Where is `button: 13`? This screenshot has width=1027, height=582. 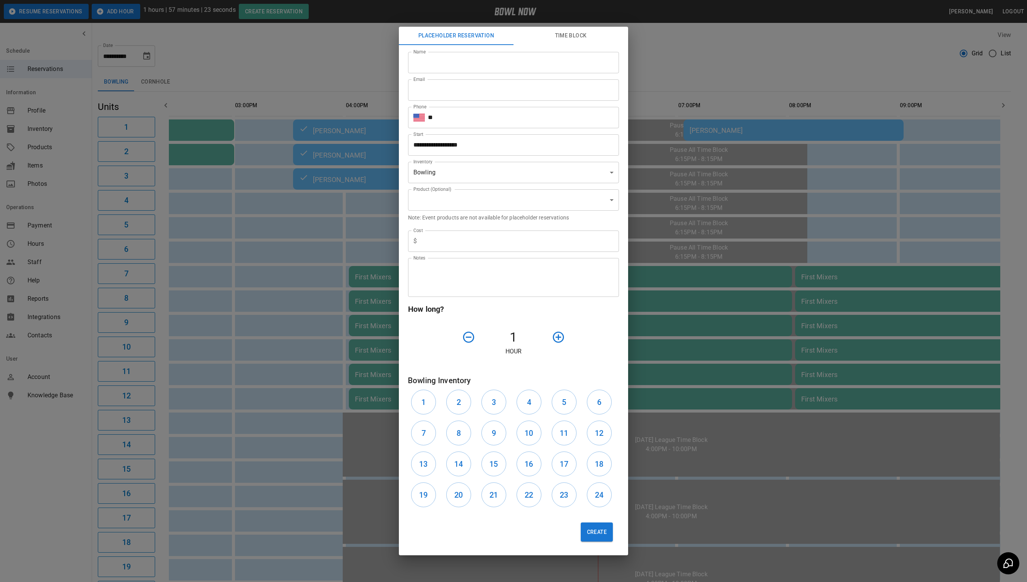 button: 13 is located at coordinates (423, 464).